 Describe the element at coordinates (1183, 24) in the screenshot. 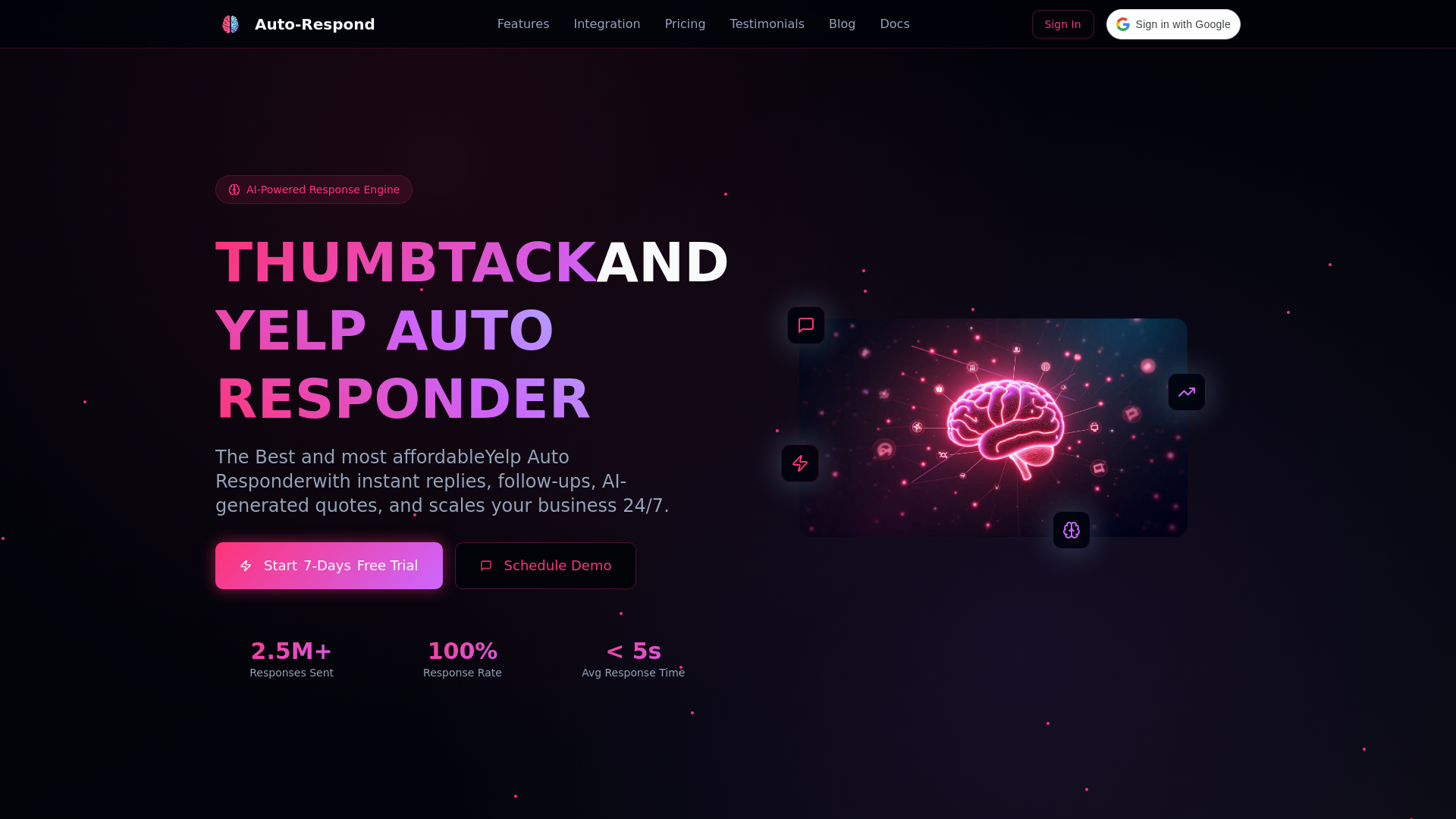

I see `span: Sign in with Google` at that location.